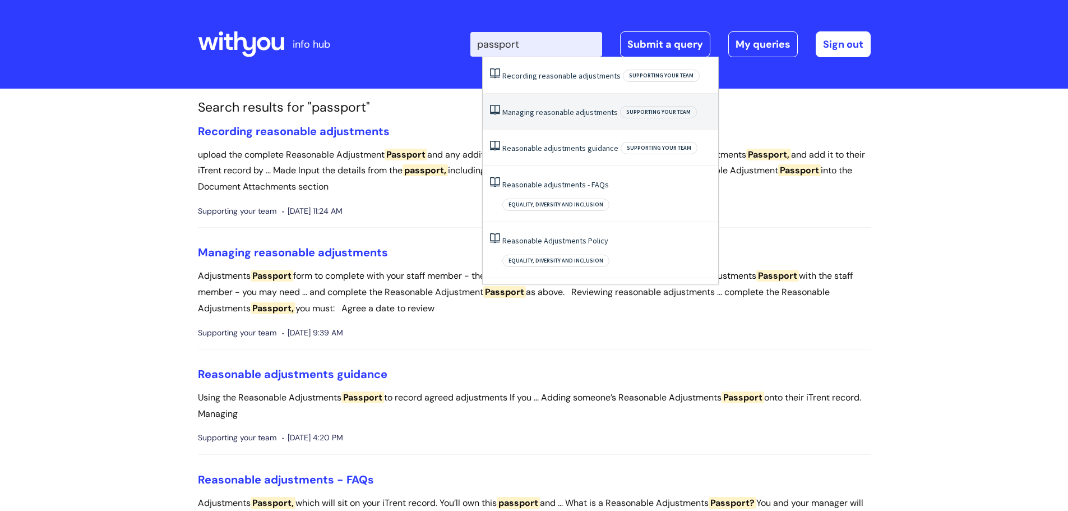 This screenshot has width=1068, height=511. Describe the element at coordinates (534, 108) in the screenshot. I see `h1: Search results for "passport"` at that location.